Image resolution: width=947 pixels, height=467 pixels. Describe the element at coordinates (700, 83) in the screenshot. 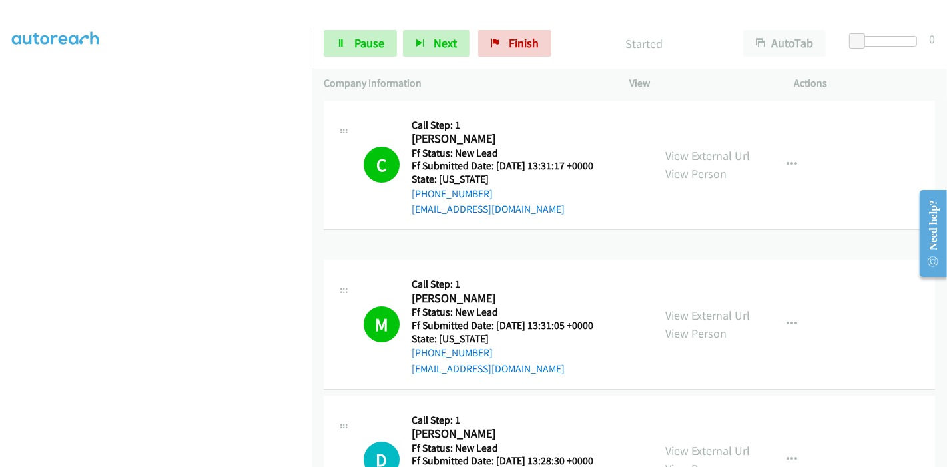

I see `p: View` at that location.